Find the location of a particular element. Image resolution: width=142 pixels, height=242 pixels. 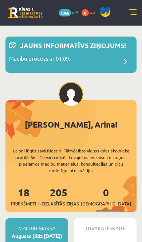

a: 205Neizlasītās ziņas is located at coordinates (59, 196).